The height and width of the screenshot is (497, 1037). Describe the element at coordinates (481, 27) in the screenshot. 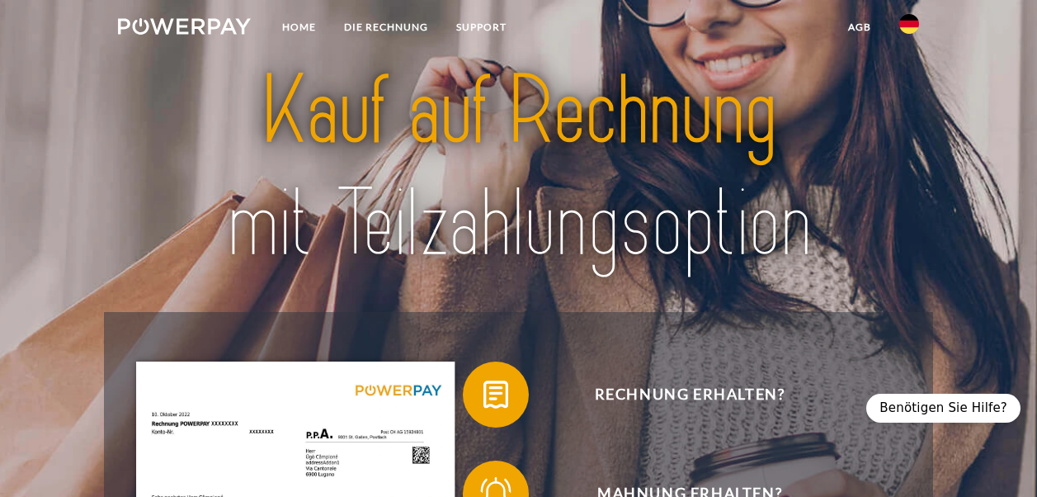

I see `a: SUPPORT` at that location.